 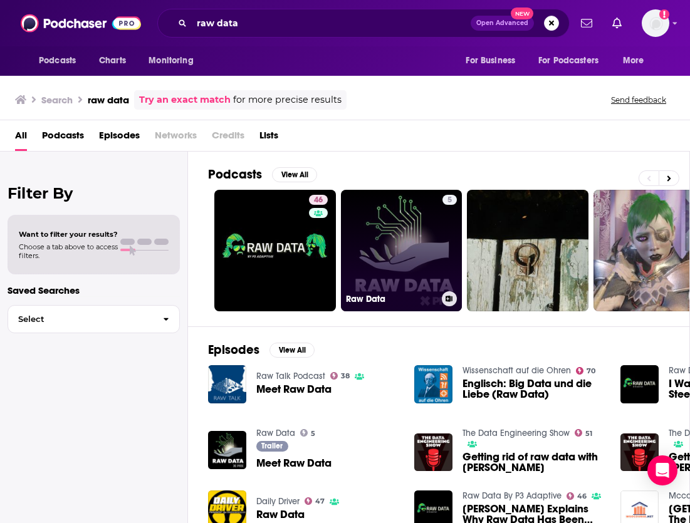 I want to click on span: Lists, so click(x=269, y=138).